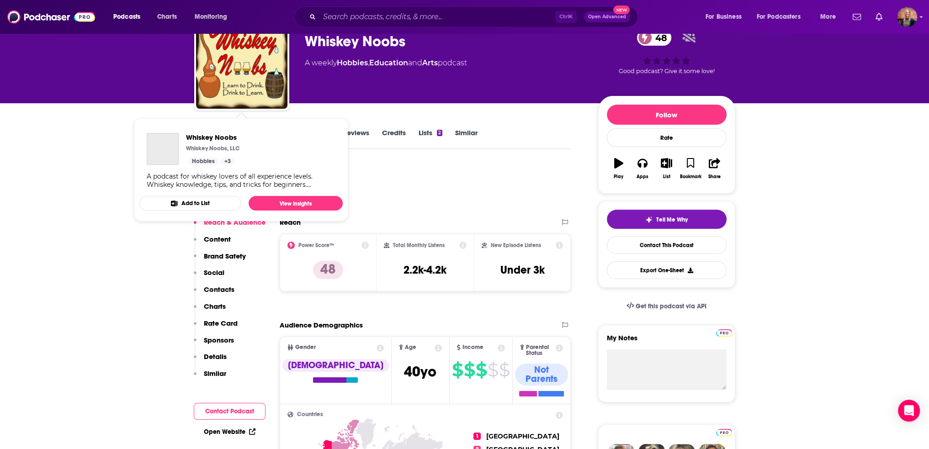  Describe the element at coordinates (540, 351) in the screenshot. I see `span: Parental Status` at that location.